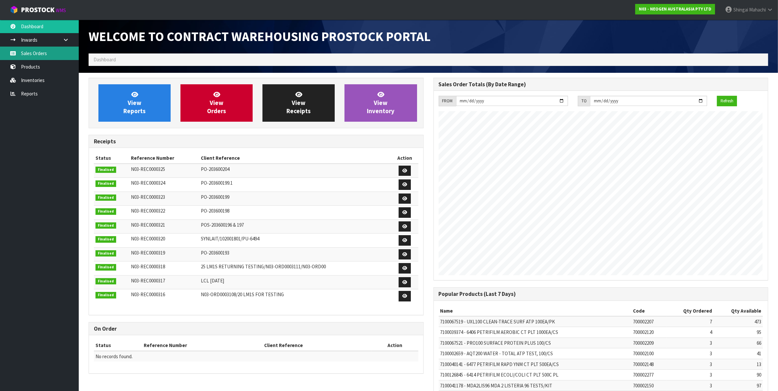  Describe the element at coordinates (148, 294) in the screenshot. I see `span: N03-REC0000316` at that location.